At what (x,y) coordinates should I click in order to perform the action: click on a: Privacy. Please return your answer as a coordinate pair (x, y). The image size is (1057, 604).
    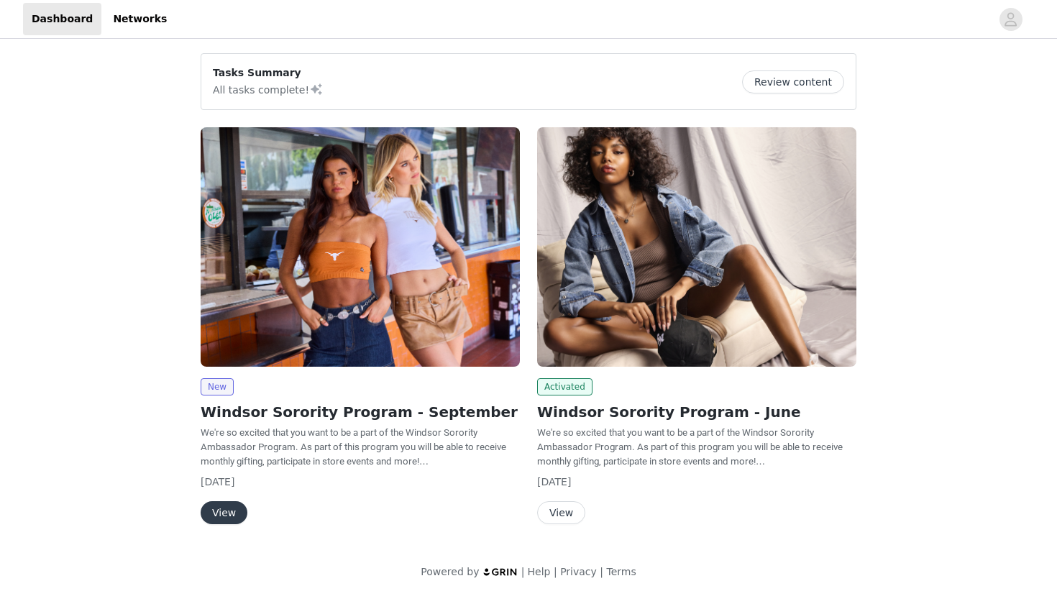
    Looking at the image, I should click on (578, 571).